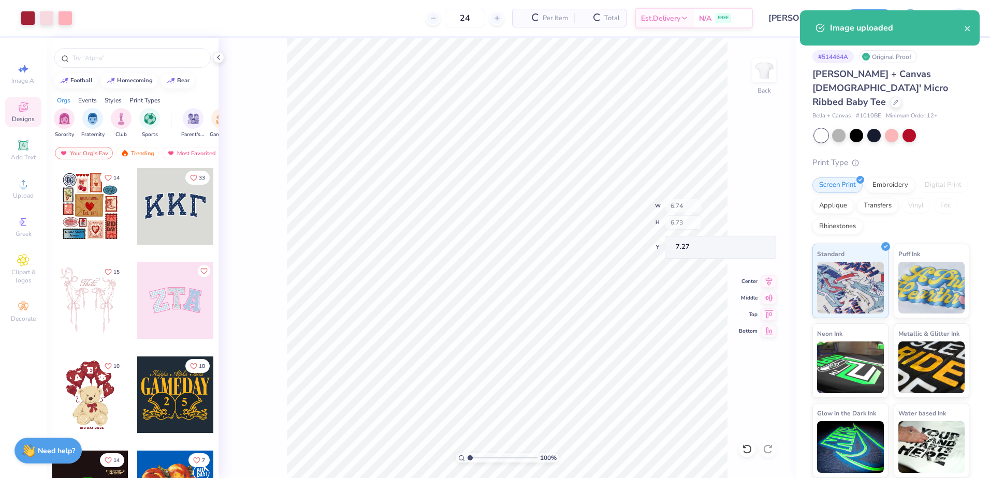 Image resolution: width=990 pixels, height=478 pixels. What do you see at coordinates (121, 119) in the screenshot?
I see `img: Club Image` at bounding box center [121, 119].